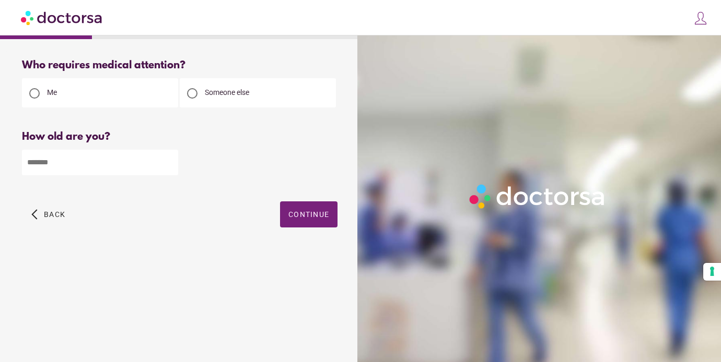 This screenshot has height=362, width=721. What do you see at coordinates (700, 18) in the screenshot?
I see `img: icons8-customer-100.png` at bounding box center [700, 18].